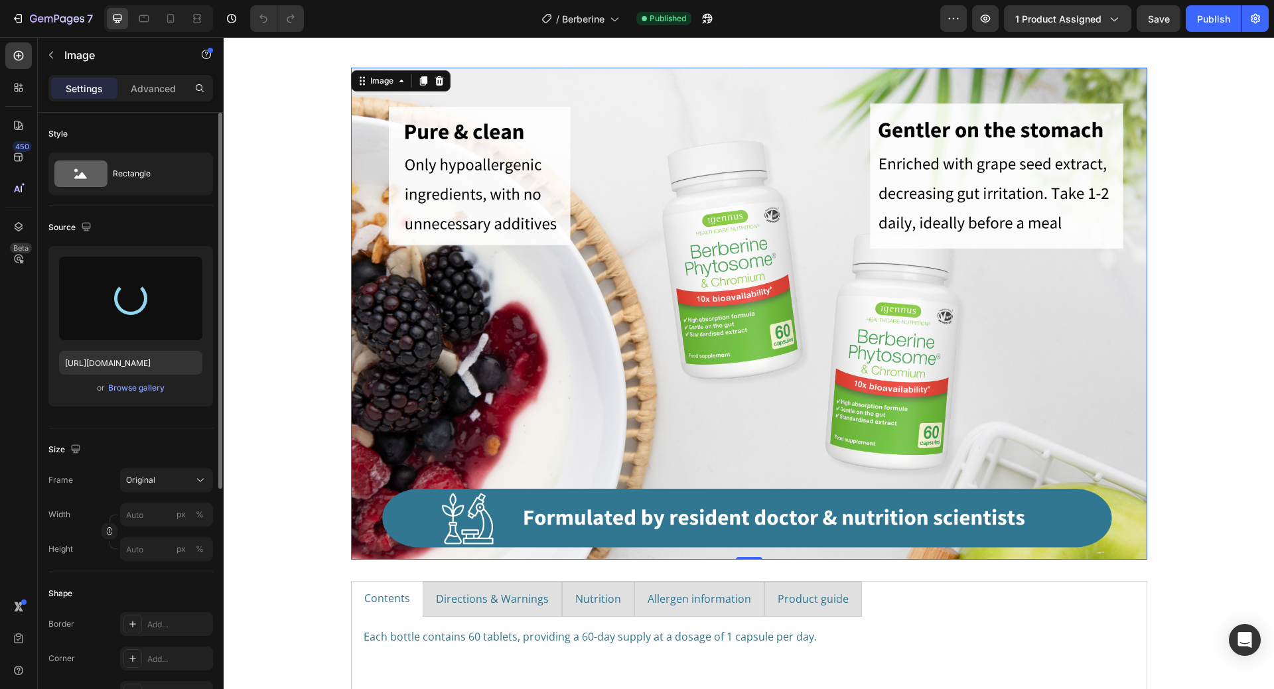  Describe the element at coordinates (121, 55) in the screenshot. I see `p: Image` at that location.